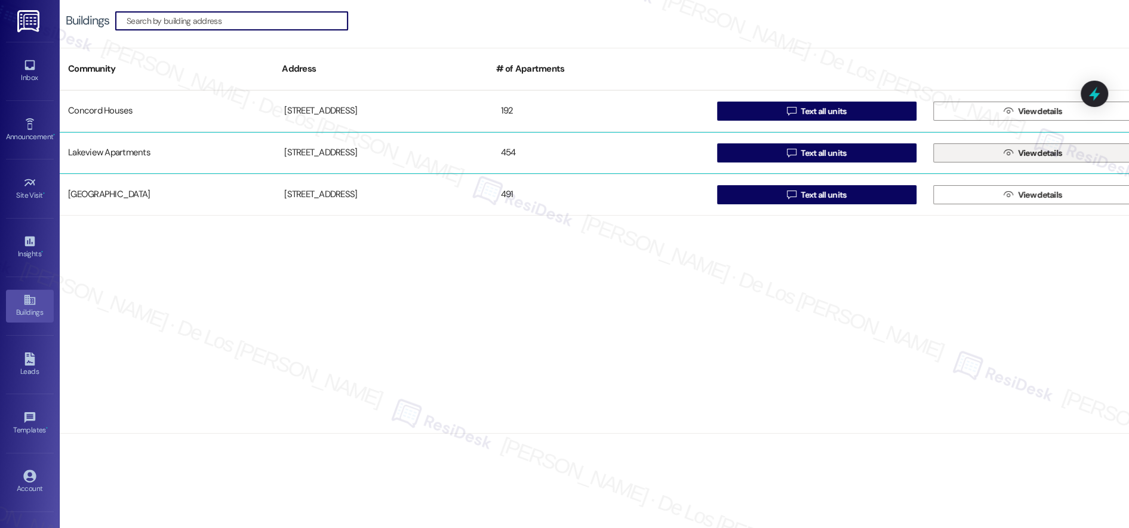  Describe the element at coordinates (30, 247) in the screenshot. I see `a: Insights •` at that location.